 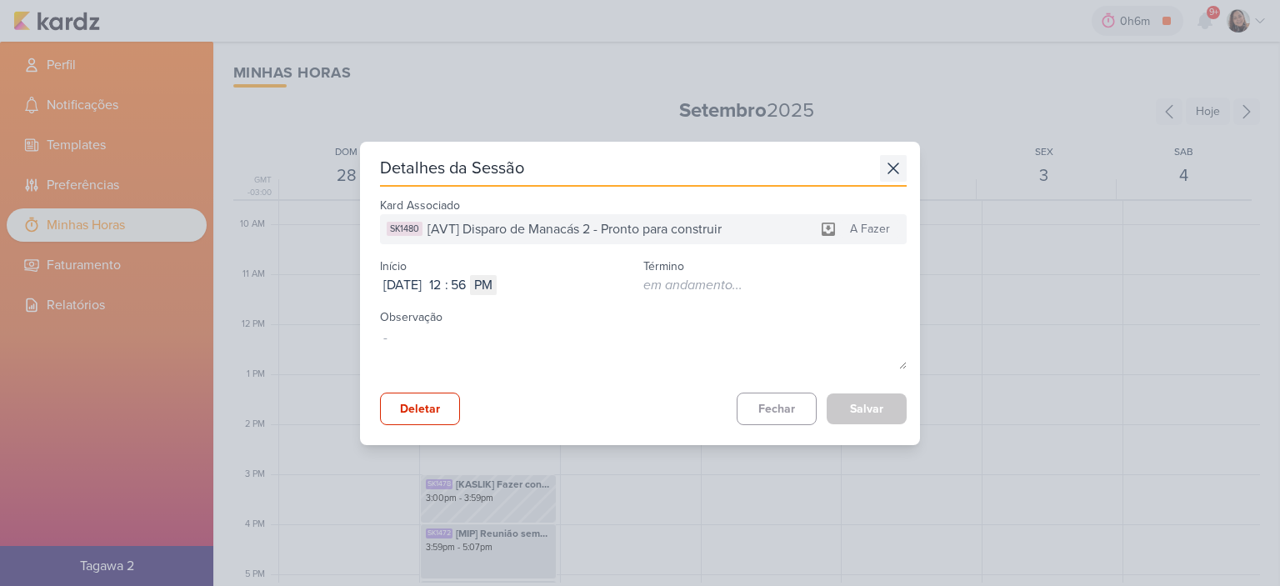 What do you see at coordinates (420, 205) in the screenshot?
I see `label: Kard Associado` at bounding box center [420, 205].